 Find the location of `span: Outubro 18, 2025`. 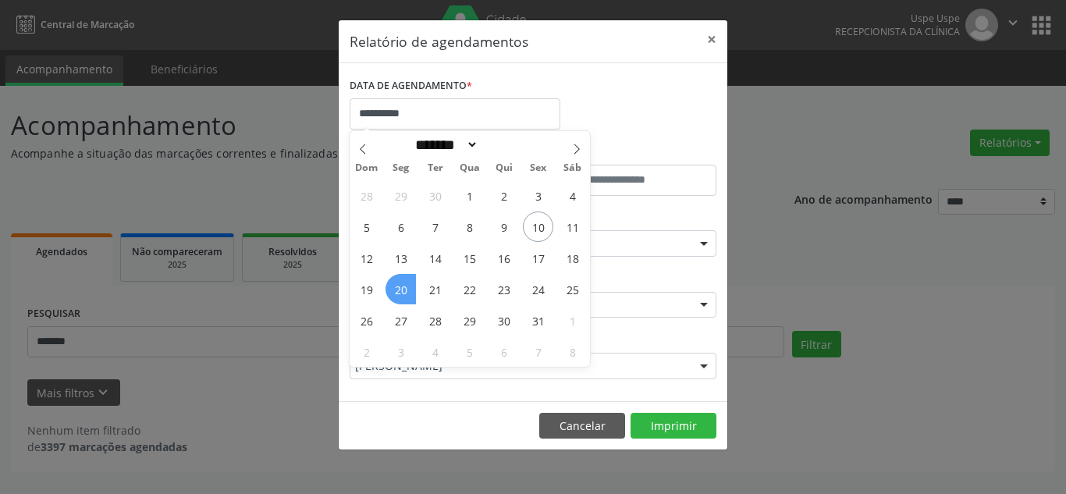

span: Outubro 18, 2025 is located at coordinates (572, 258).